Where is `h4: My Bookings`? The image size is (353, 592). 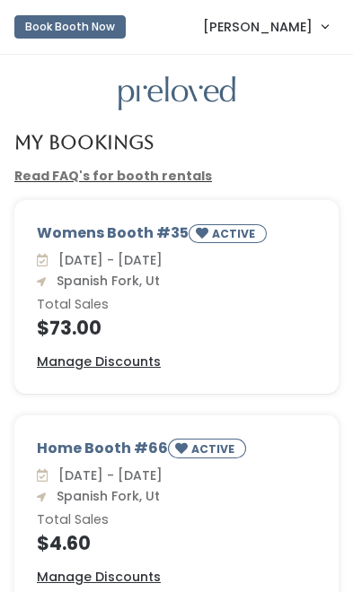
h4: My Bookings is located at coordinates (83, 142).